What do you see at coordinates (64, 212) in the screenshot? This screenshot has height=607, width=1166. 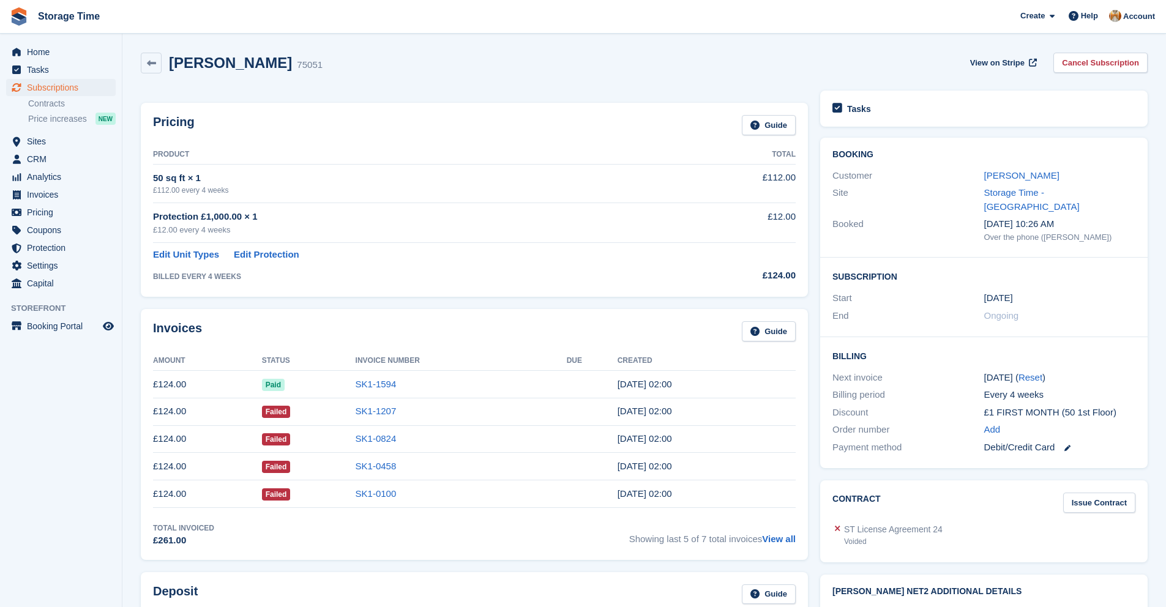 I see `span: Pricing` at bounding box center [64, 212].